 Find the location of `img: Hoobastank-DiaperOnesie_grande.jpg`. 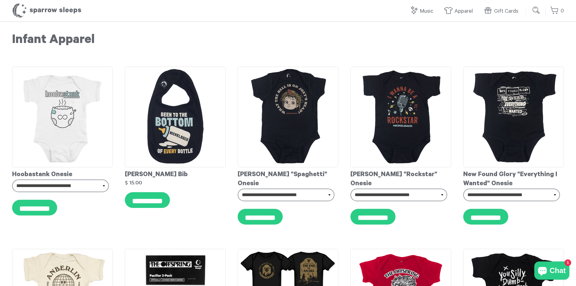

img: Hoobastank-DiaperOnesie_grande.jpg is located at coordinates (62, 117).